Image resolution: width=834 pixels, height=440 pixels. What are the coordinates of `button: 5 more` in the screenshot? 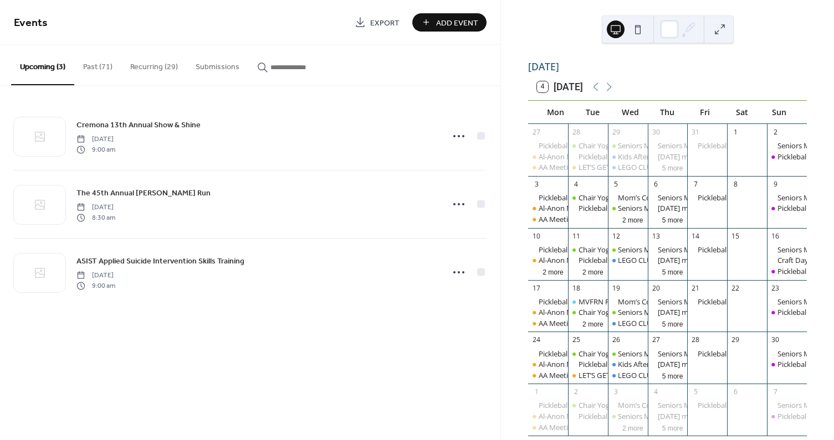 It's located at (673, 324).